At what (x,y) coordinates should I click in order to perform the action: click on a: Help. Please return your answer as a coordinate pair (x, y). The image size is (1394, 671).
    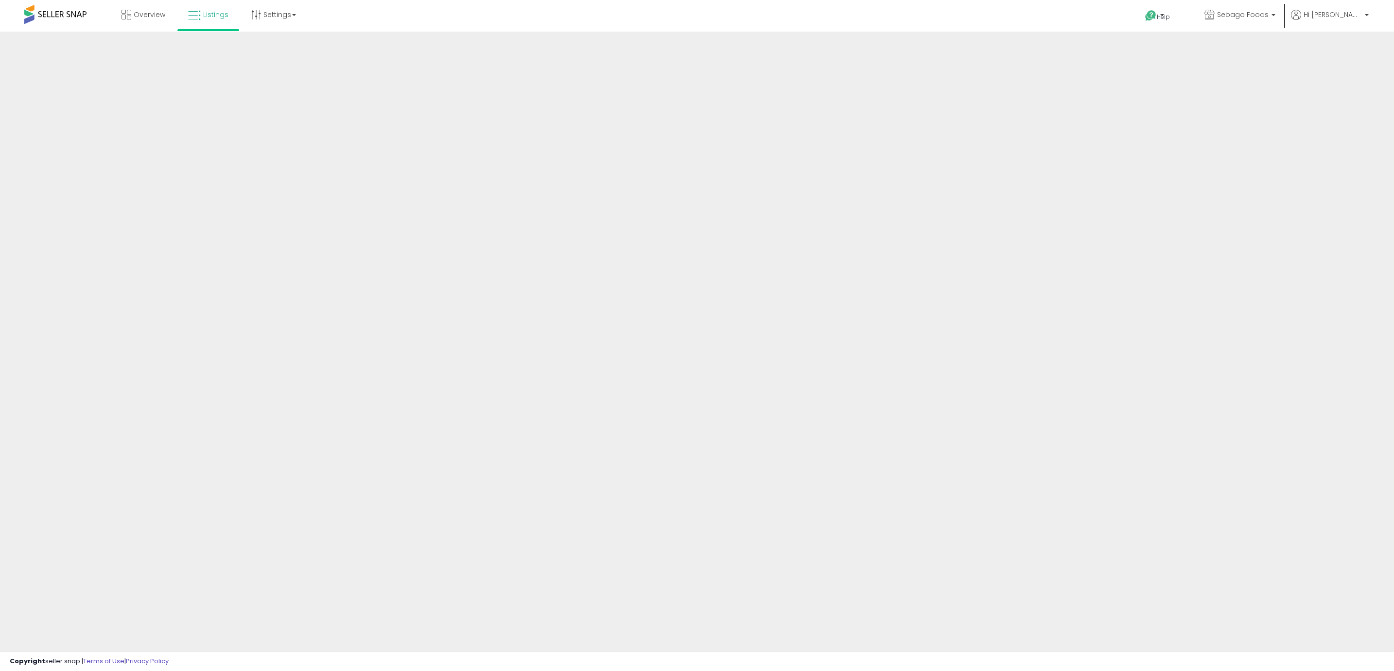
    Looking at the image, I should click on (1163, 17).